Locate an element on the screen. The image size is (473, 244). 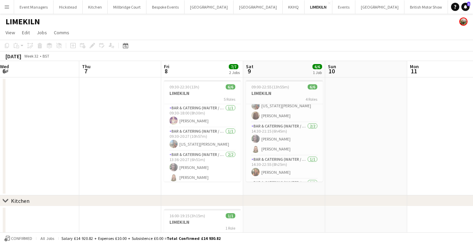
span: Sat is located at coordinates (250, 67).